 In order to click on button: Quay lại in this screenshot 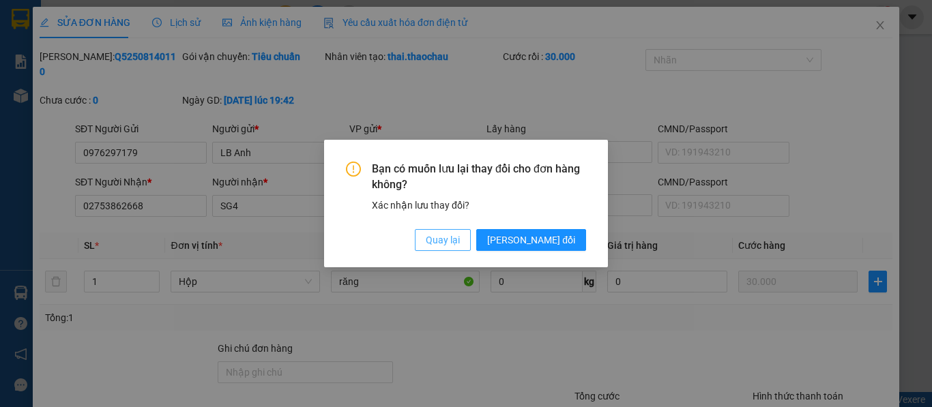, I will do `click(443, 240)`.